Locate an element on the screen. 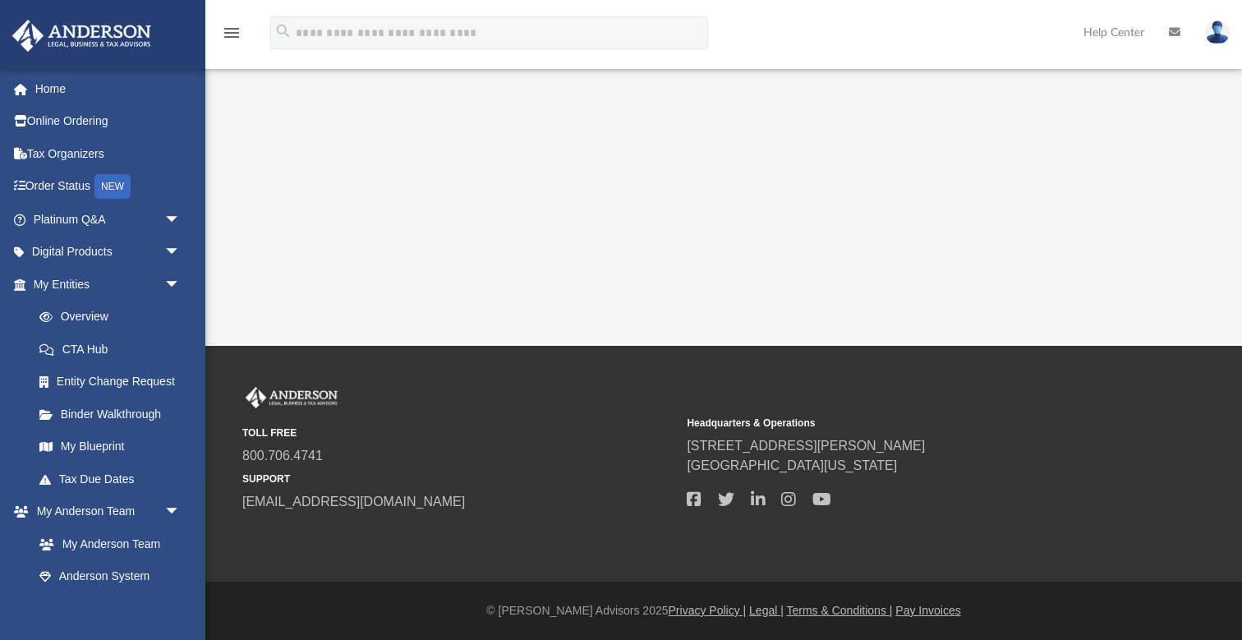 The height and width of the screenshot is (640, 1242). a: My Blueprint is located at coordinates (110, 447).